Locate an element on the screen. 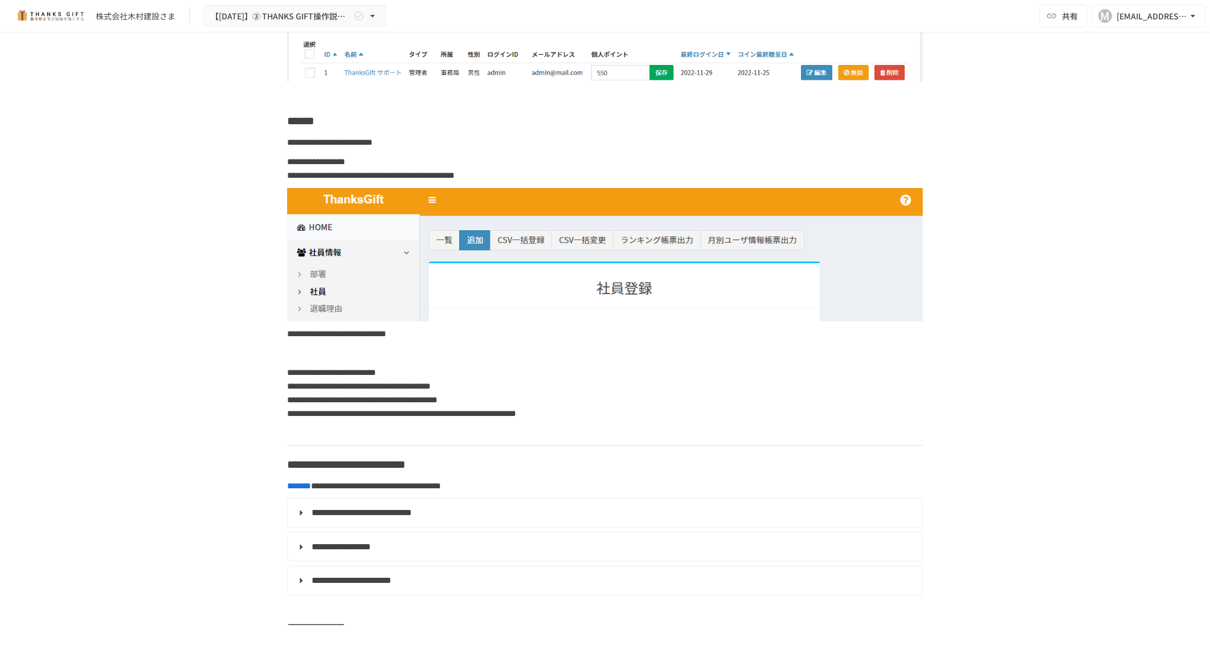 This screenshot has height=649, width=1210. img: L0wMtUJaTZjFOKC4prHoBARLwlWMyLvu5q4Q2AkIWPu is located at coordinates (605, 255).